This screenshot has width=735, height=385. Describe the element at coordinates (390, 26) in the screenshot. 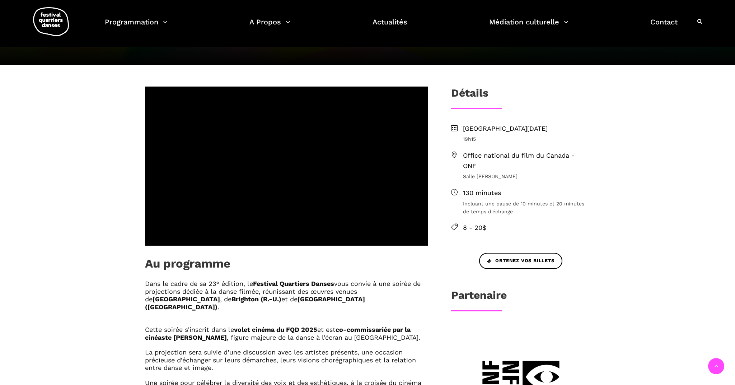

I see `a: Actualités` at that location.